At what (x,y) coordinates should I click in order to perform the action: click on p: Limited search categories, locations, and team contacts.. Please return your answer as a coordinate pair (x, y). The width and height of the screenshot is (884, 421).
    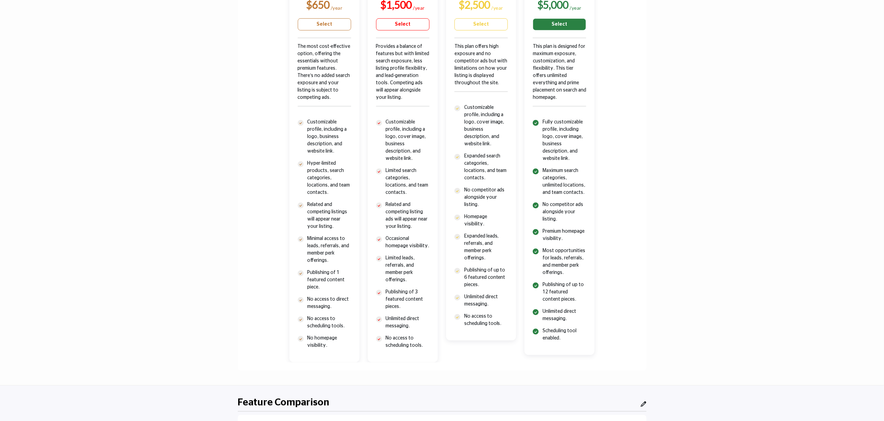
    Looking at the image, I should click on (408, 182).